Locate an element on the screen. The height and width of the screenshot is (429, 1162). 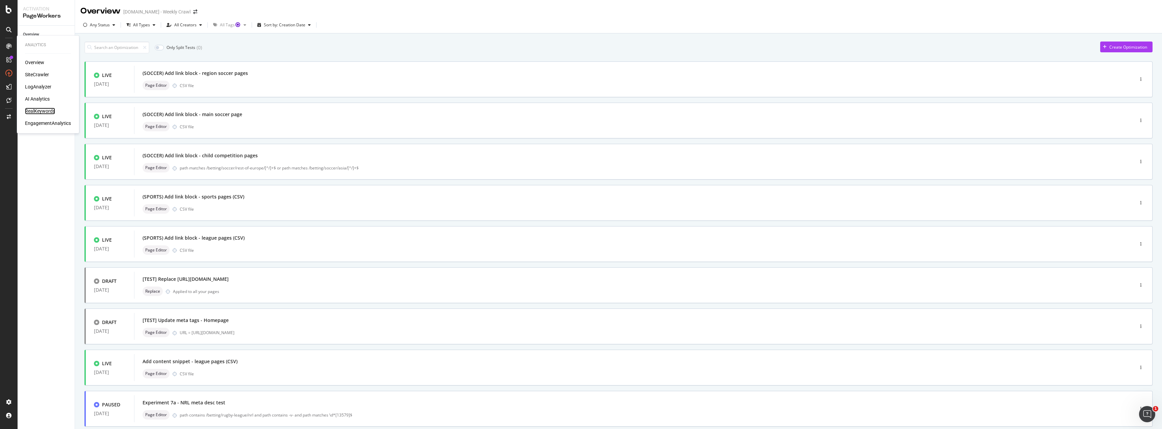
div: AI Analytics is located at coordinates (37, 99).